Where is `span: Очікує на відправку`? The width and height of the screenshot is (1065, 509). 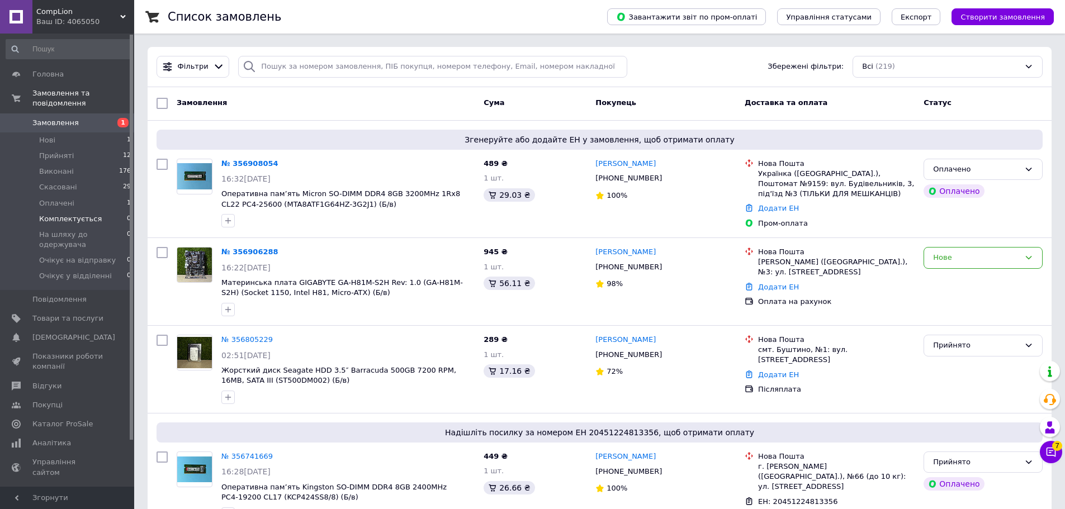
span: Очікує на відправку is located at coordinates (77, 261).